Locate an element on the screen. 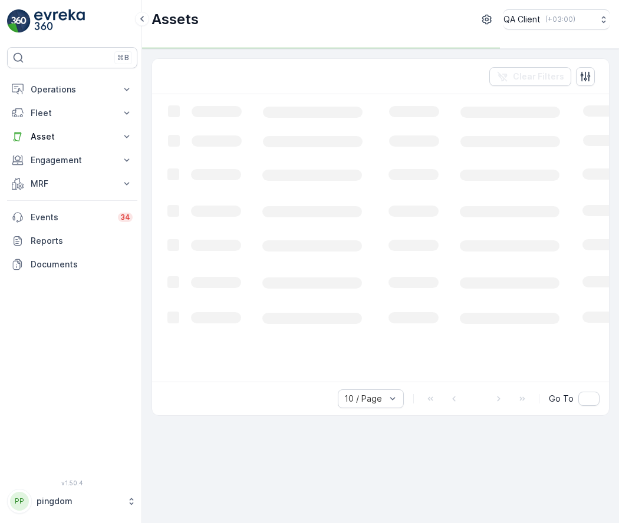 Image resolution: width=619 pixels, height=523 pixels. button: Asset is located at coordinates (72, 137).